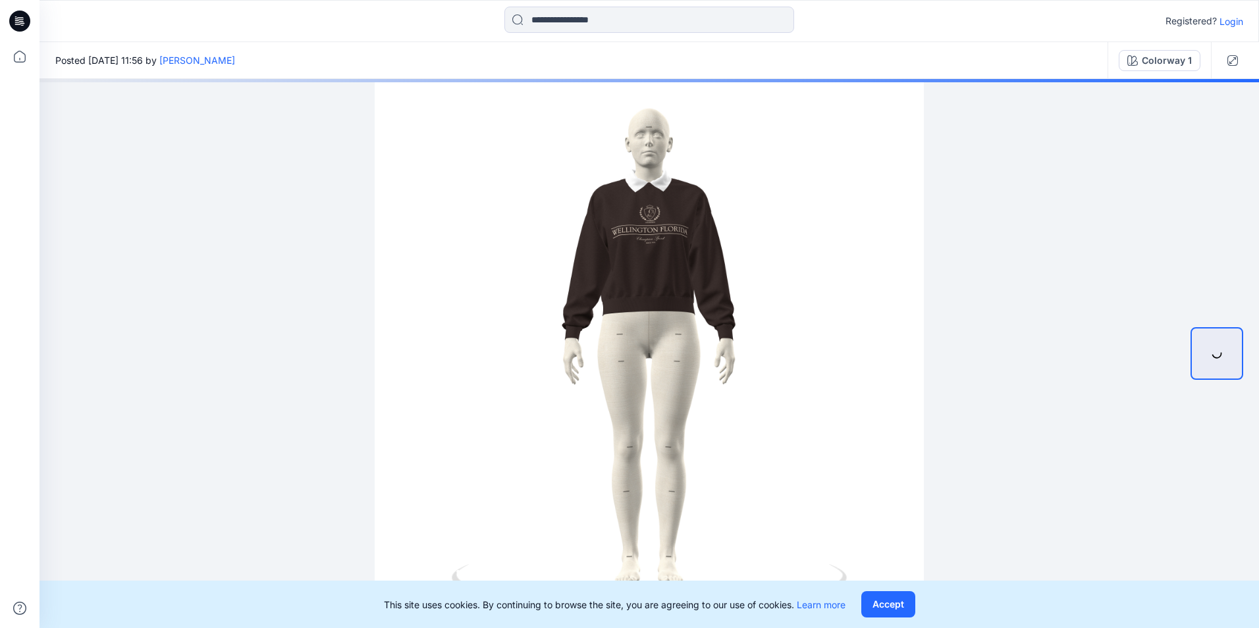  Describe the element at coordinates (1191, 21) in the screenshot. I see `p: Registered?` at that location.